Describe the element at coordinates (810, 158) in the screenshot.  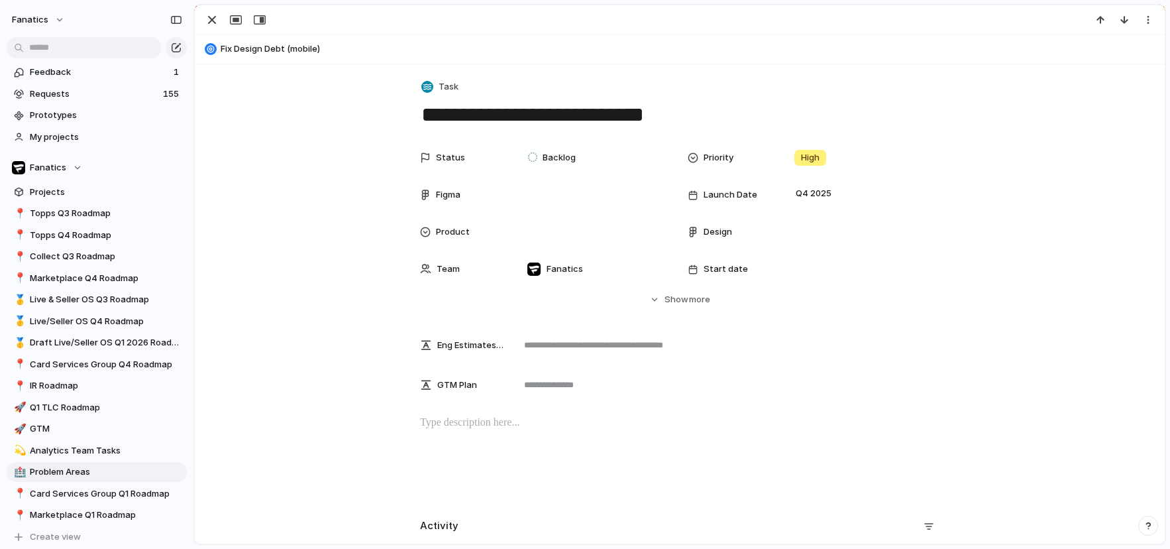
I see `span: High` at that location.